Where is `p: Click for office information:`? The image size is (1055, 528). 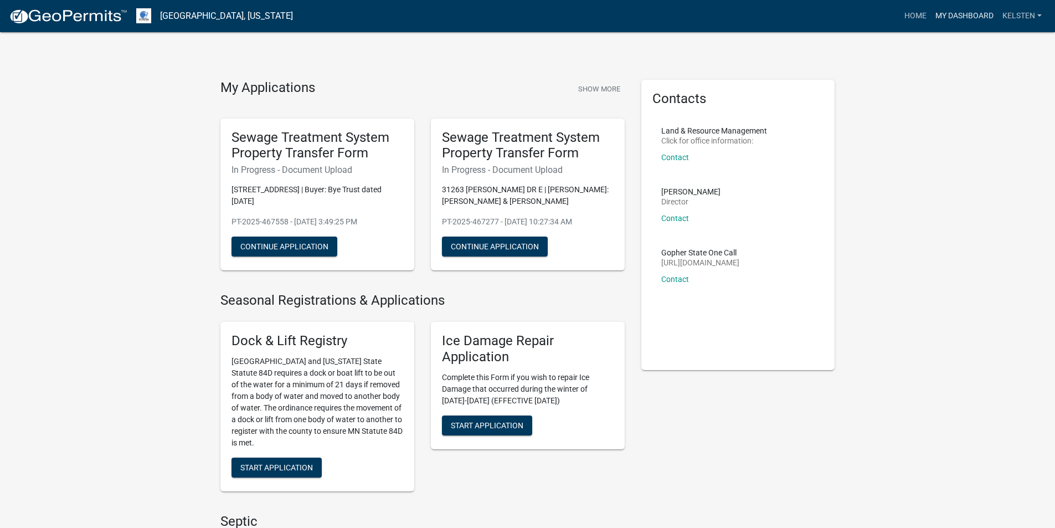
p: Click for office information: is located at coordinates (714, 141).